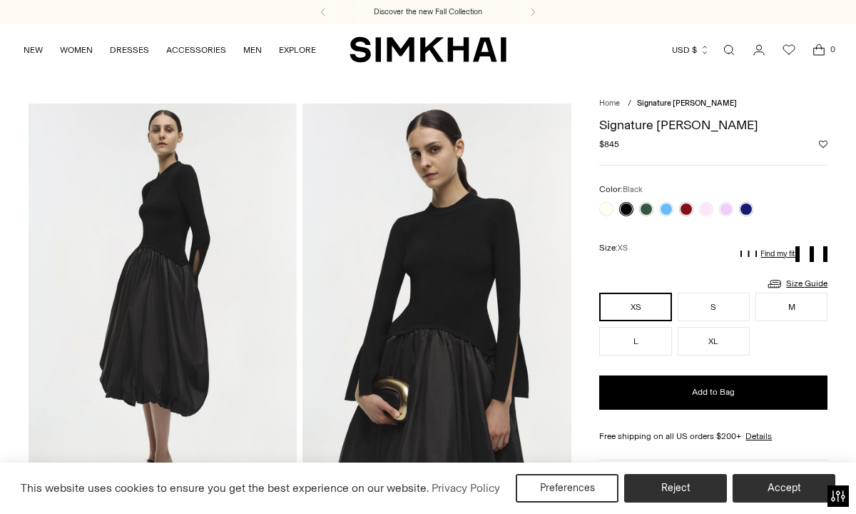  What do you see at coordinates (635, 307) in the screenshot?
I see `button: XS` at bounding box center [635, 307].